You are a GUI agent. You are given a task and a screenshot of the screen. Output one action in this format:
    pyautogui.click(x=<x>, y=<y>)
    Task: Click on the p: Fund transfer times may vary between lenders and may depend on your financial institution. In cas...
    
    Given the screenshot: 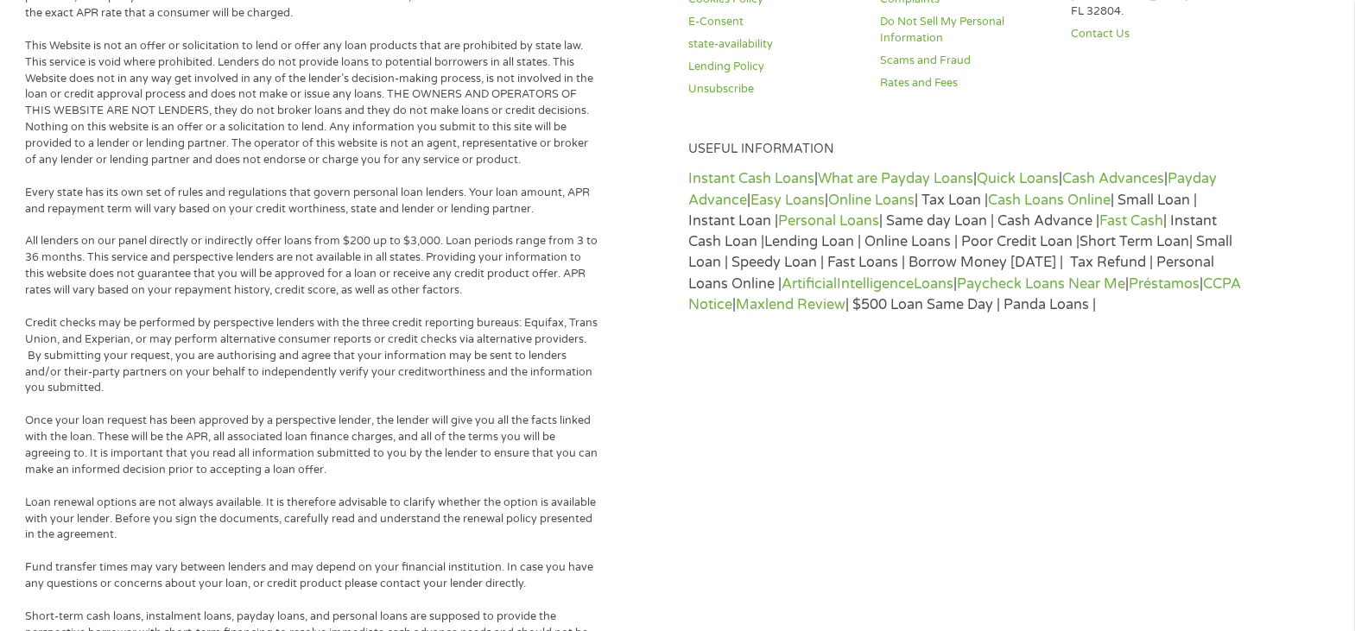 What is the action you would take?
    pyautogui.click(x=313, y=576)
    